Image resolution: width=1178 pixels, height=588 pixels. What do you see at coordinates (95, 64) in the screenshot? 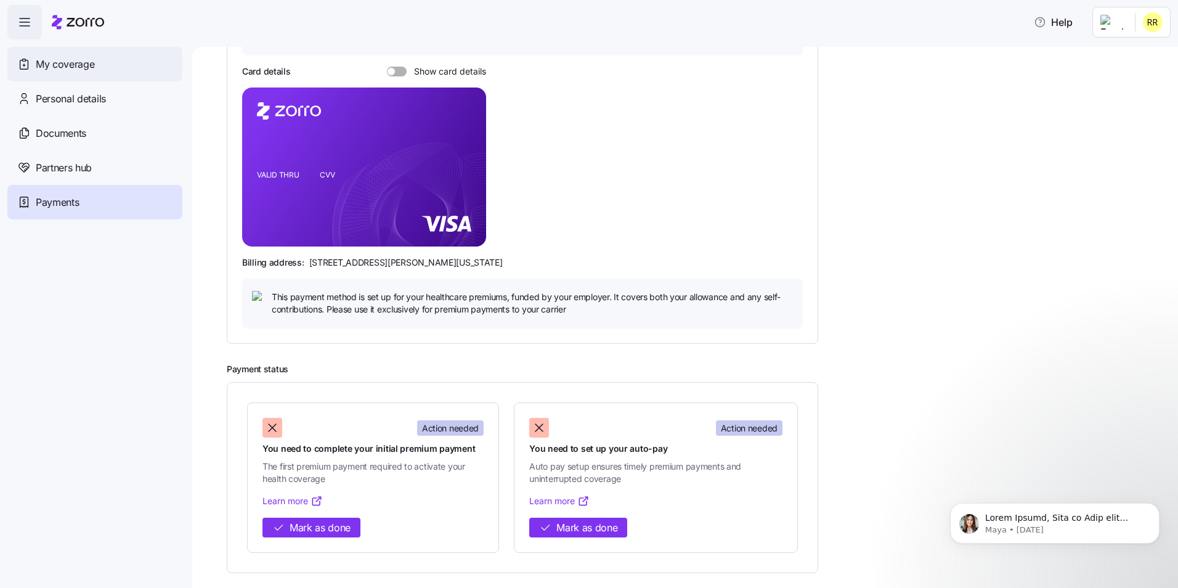
I see `a: My coverage` at bounding box center [95, 64].